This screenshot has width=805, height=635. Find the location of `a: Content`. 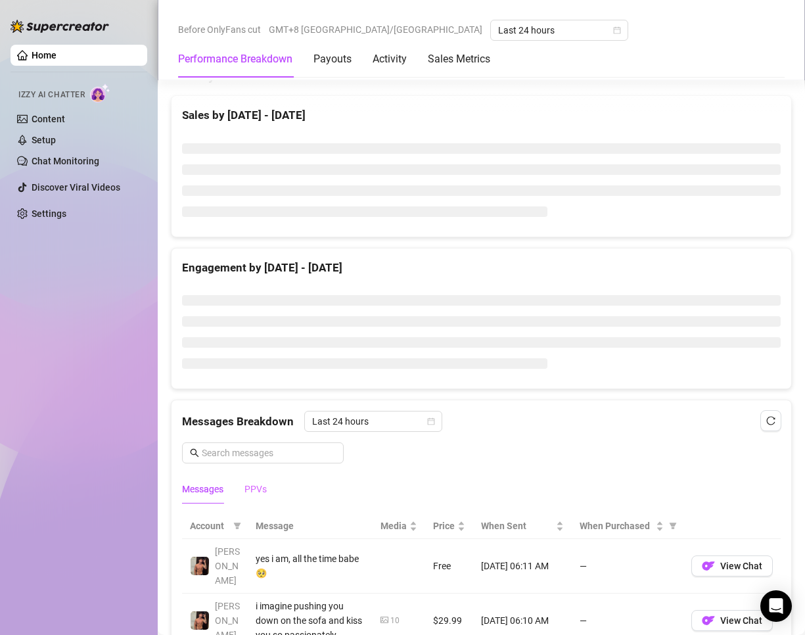

a: Content is located at coordinates (48, 119).